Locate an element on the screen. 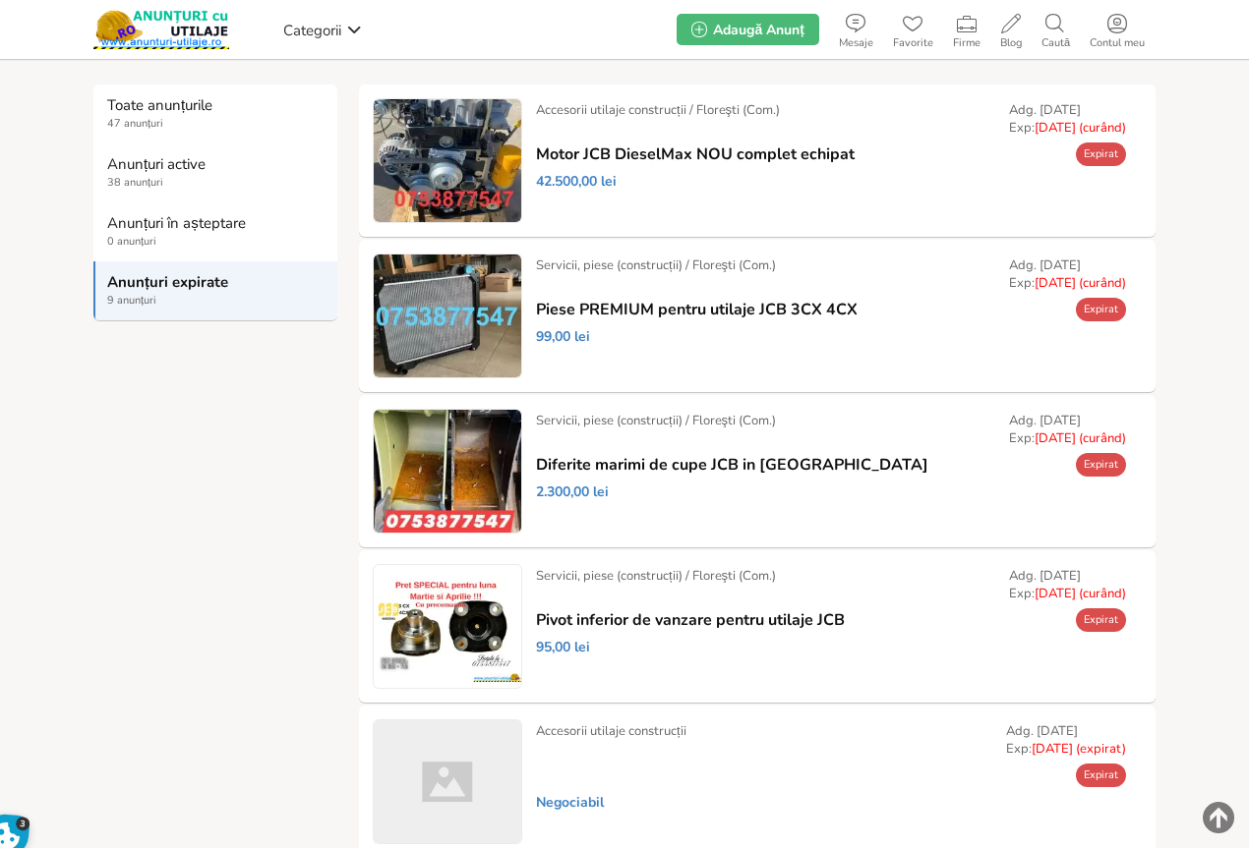 This screenshot has height=848, width=1249. a: Mesaje is located at coordinates (855, 29).